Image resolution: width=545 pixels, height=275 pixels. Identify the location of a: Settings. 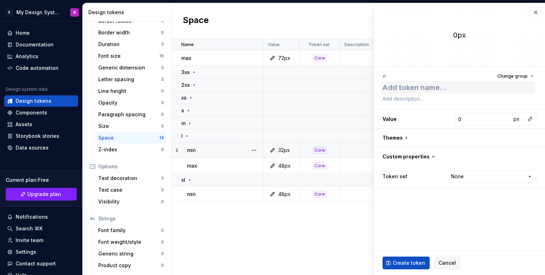
(41, 252).